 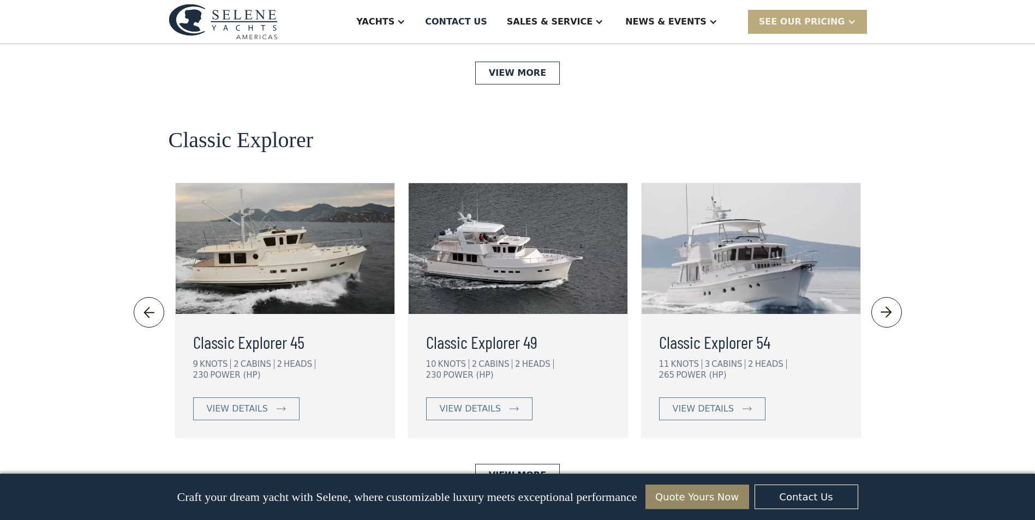 I want to click on a: Classic Explorer 54, so click(x=751, y=342).